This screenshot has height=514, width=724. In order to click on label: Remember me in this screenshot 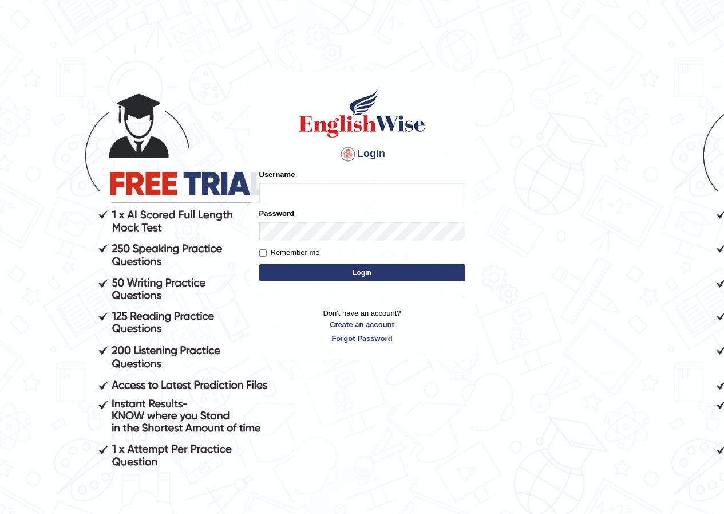, I will do `click(290, 253)`.